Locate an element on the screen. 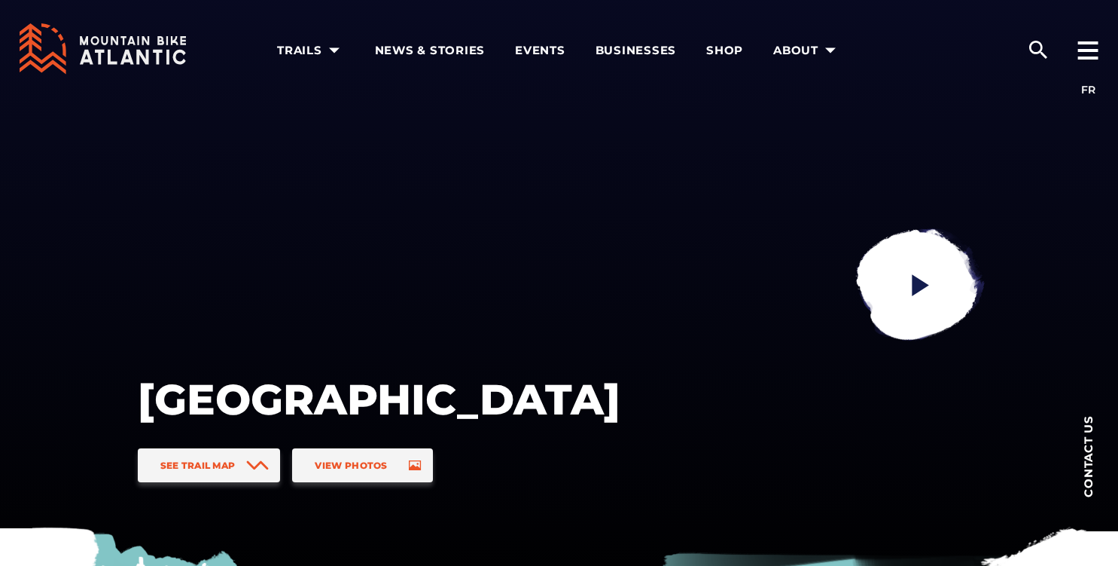 This screenshot has width=1118, height=566. ion-icon: play is located at coordinates (920, 285).